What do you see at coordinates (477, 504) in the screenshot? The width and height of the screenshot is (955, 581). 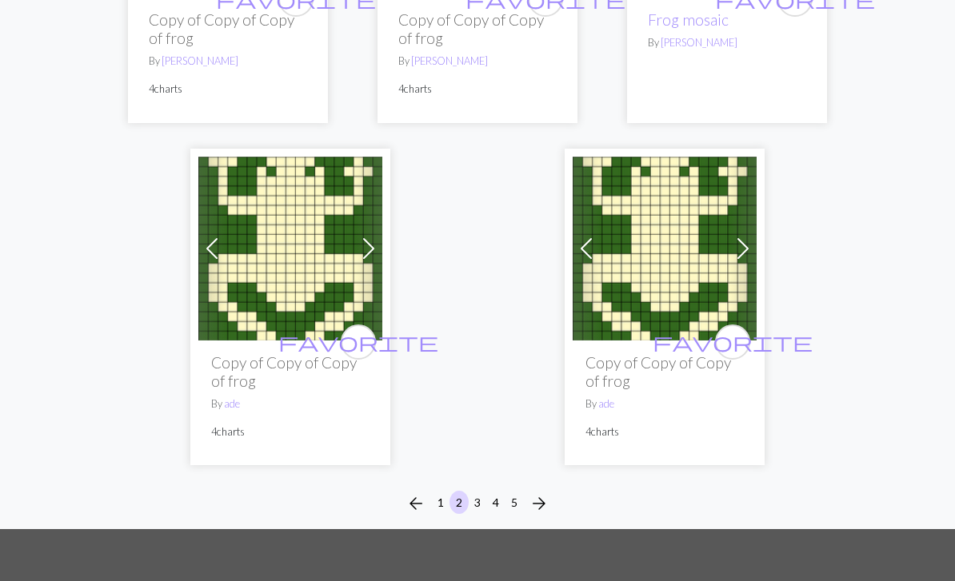 I see `nav: Page navigation` at bounding box center [477, 504].